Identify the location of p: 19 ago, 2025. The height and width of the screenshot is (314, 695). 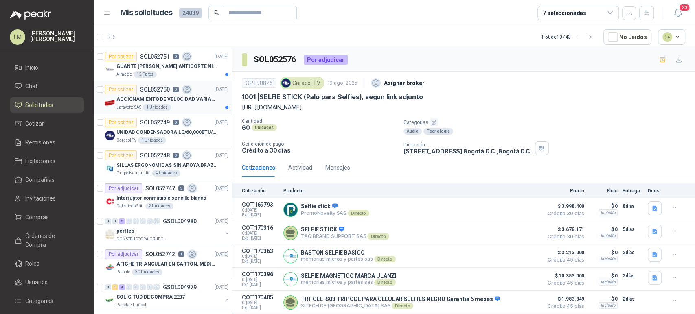
(342, 83).